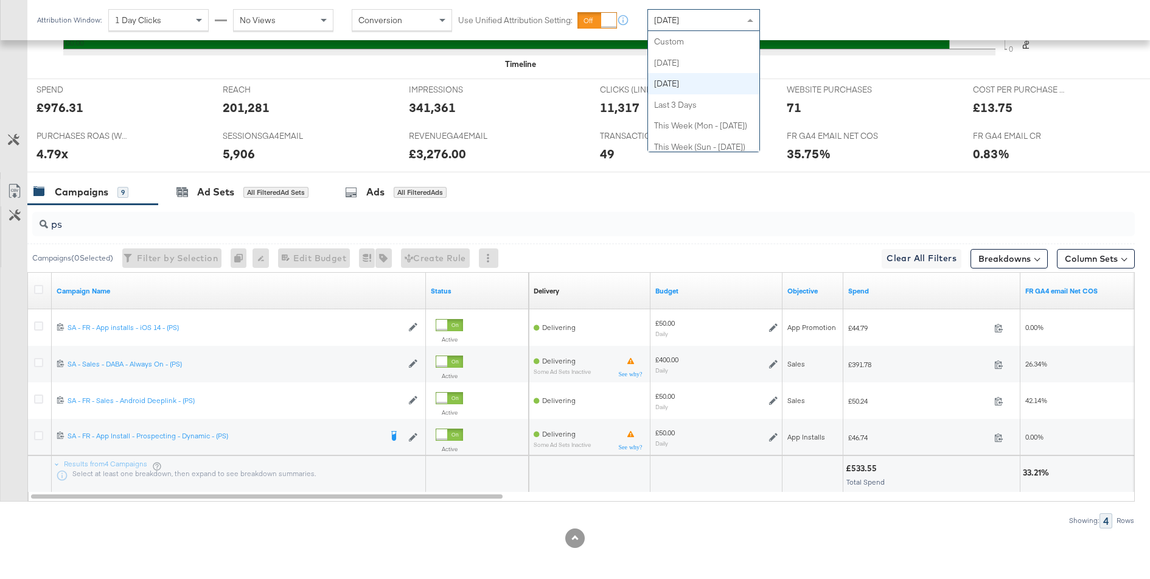 The width and height of the screenshot is (1150, 579). What do you see at coordinates (235, 401) in the screenshot?
I see `div: SA - FR - Sales - Android Deeplink - (PS)` at bounding box center [235, 401].